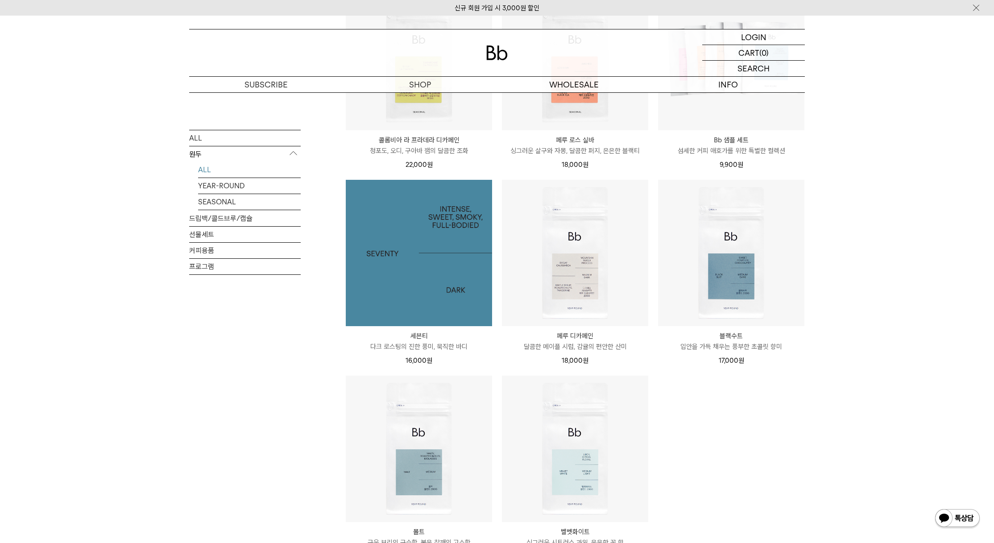 The image size is (994, 543). I want to click on p: 입안을 가득 채우는 풍부한 초콜릿 향미, so click(731, 347).